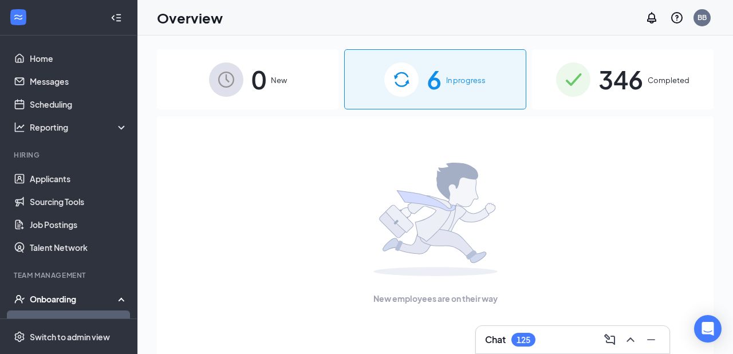 The width and height of the screenshot is (733, 354). I want to click on button: Minimize, so click(651, 339).